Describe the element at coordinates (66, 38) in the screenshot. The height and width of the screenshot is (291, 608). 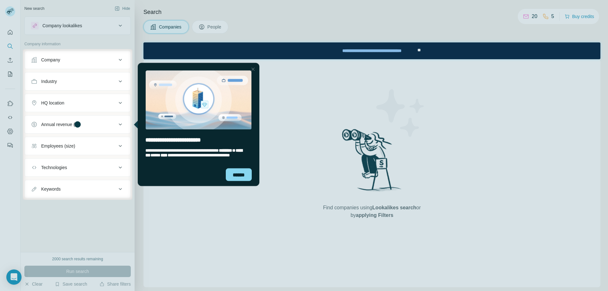
I see `img: 6941887457028875.png` at that location.